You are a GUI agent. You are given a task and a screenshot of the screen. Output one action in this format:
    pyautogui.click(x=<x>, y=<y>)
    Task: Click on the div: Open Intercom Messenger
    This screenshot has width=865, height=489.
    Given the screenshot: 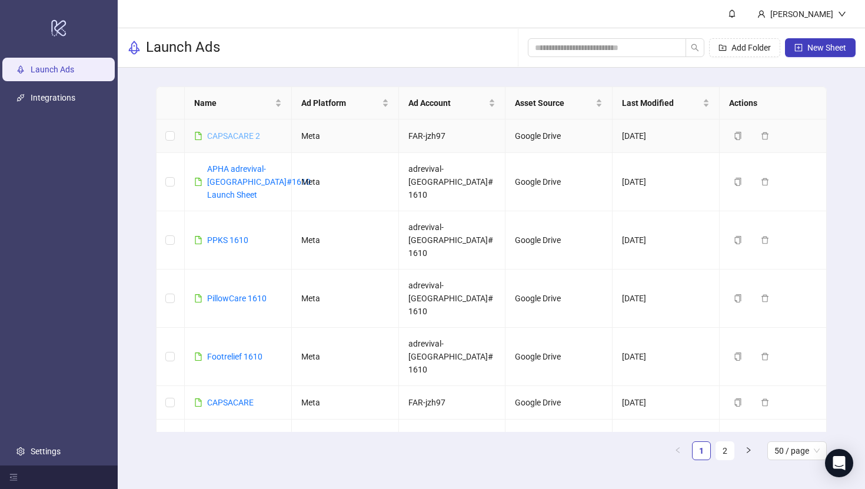 What is the action you would take?
    pyautogui.click(x=839, y=463)
    